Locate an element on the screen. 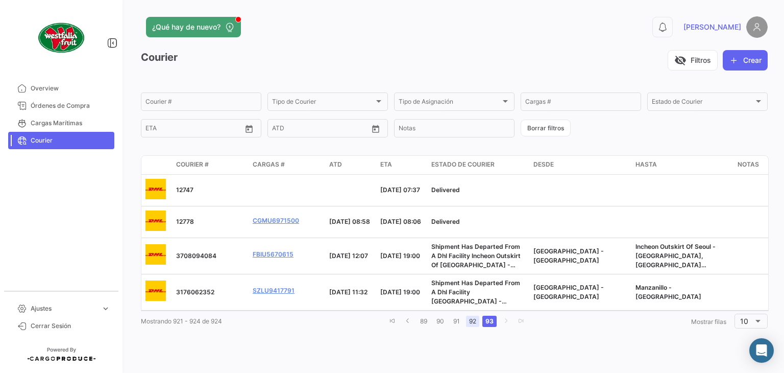  button: Borrar filtros is located at coordinates (546, 128).